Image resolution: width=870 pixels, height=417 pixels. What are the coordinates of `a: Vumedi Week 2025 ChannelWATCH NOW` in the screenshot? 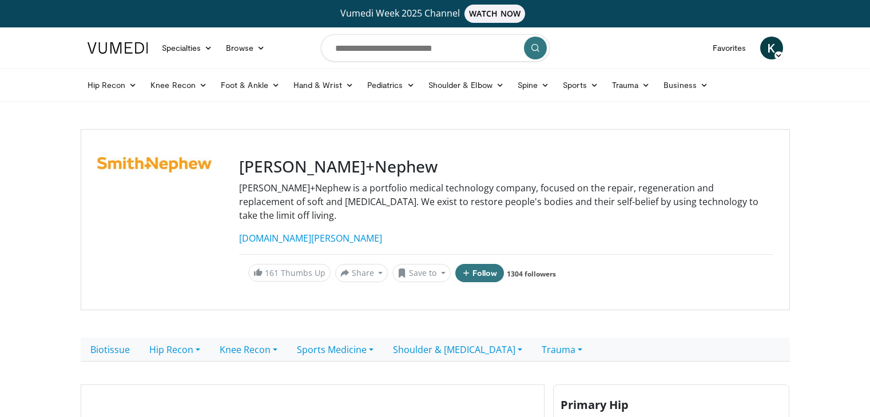 It's located at (435, 14).